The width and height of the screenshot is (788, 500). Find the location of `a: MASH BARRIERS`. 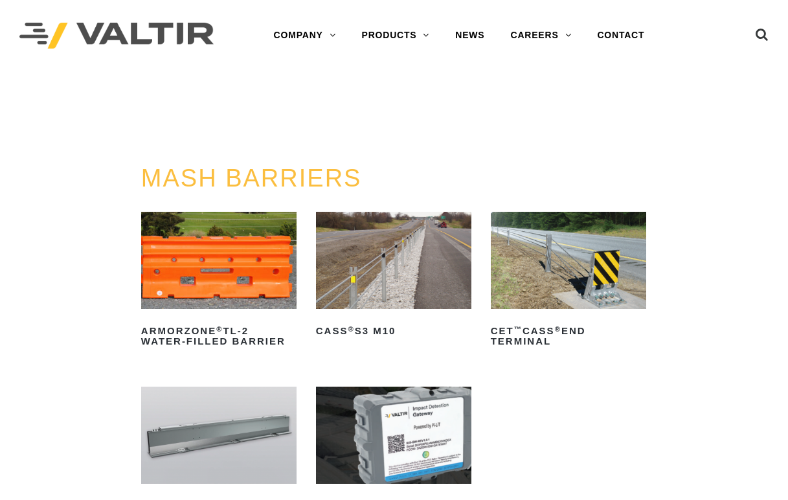

a: MASH BARRIERS is located at coordinates (251, 178).